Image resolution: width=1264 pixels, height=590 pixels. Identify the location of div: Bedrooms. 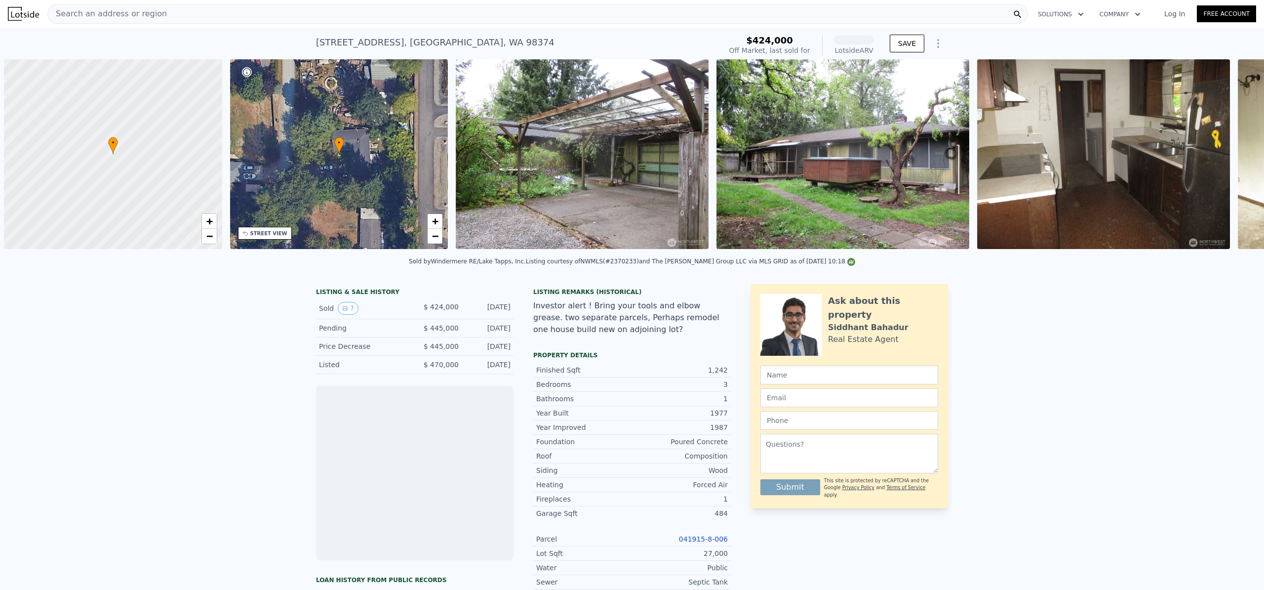
(584, 384).